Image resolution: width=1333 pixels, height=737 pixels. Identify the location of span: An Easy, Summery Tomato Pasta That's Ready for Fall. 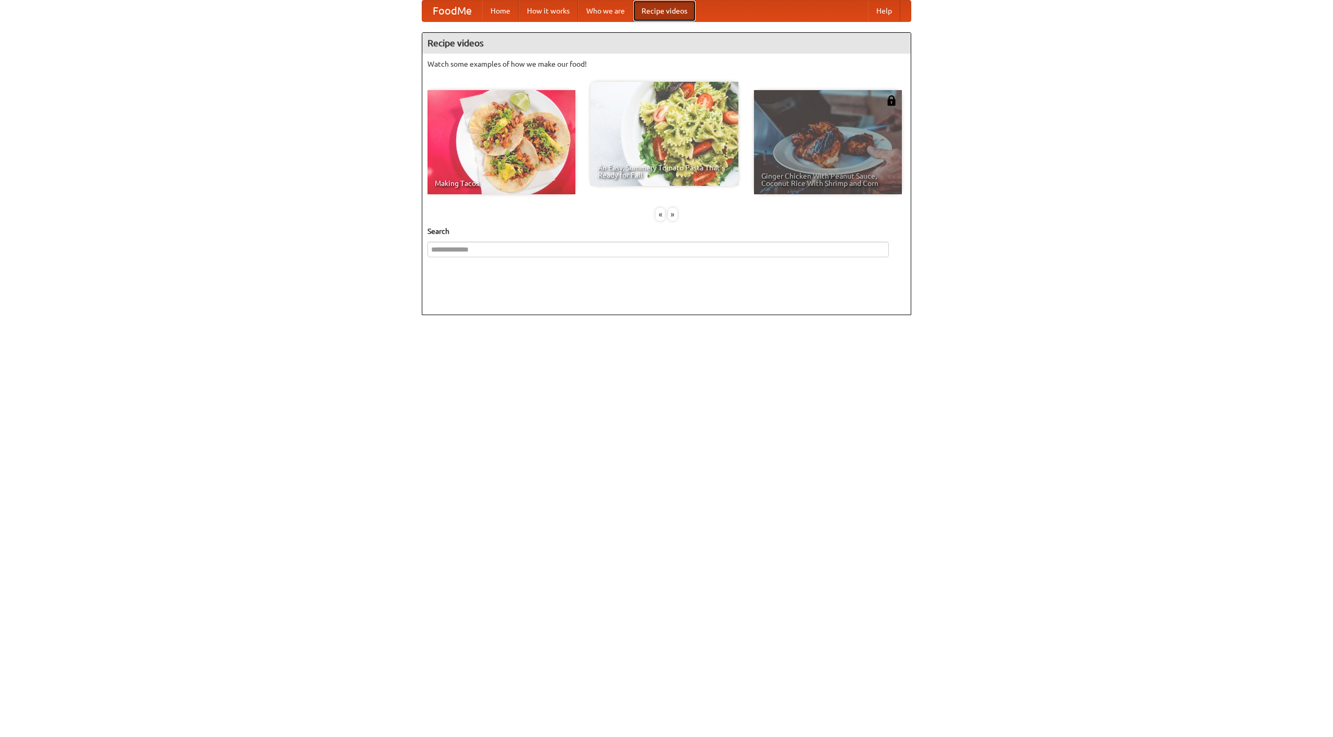
(664, 171).